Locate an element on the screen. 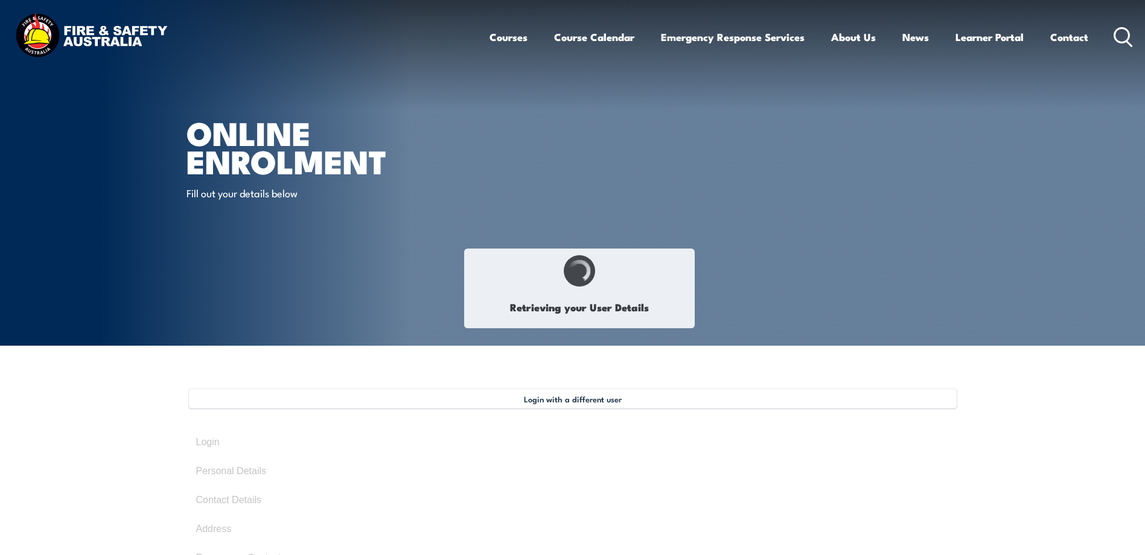  h1: Online Enrolment is located at coordinates (335, 146).